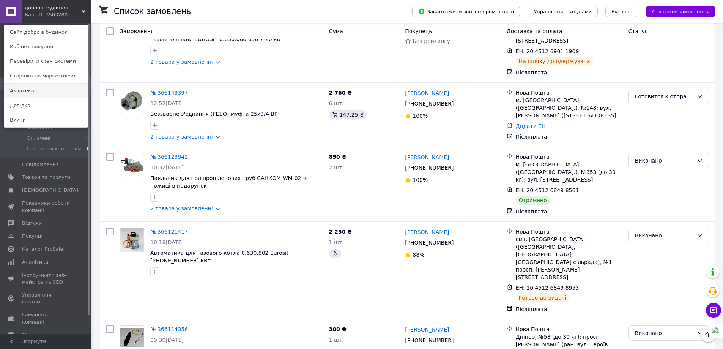 Image resolution: width=723 pixels, height=349 pixels. What do you see at coordinates (229, 182) in the screenshot?
I see `a: Паяльник для поліпропіленових труб САНКОМ WM-02 + ножиці в подарунок` at bounding box center [229, 182].